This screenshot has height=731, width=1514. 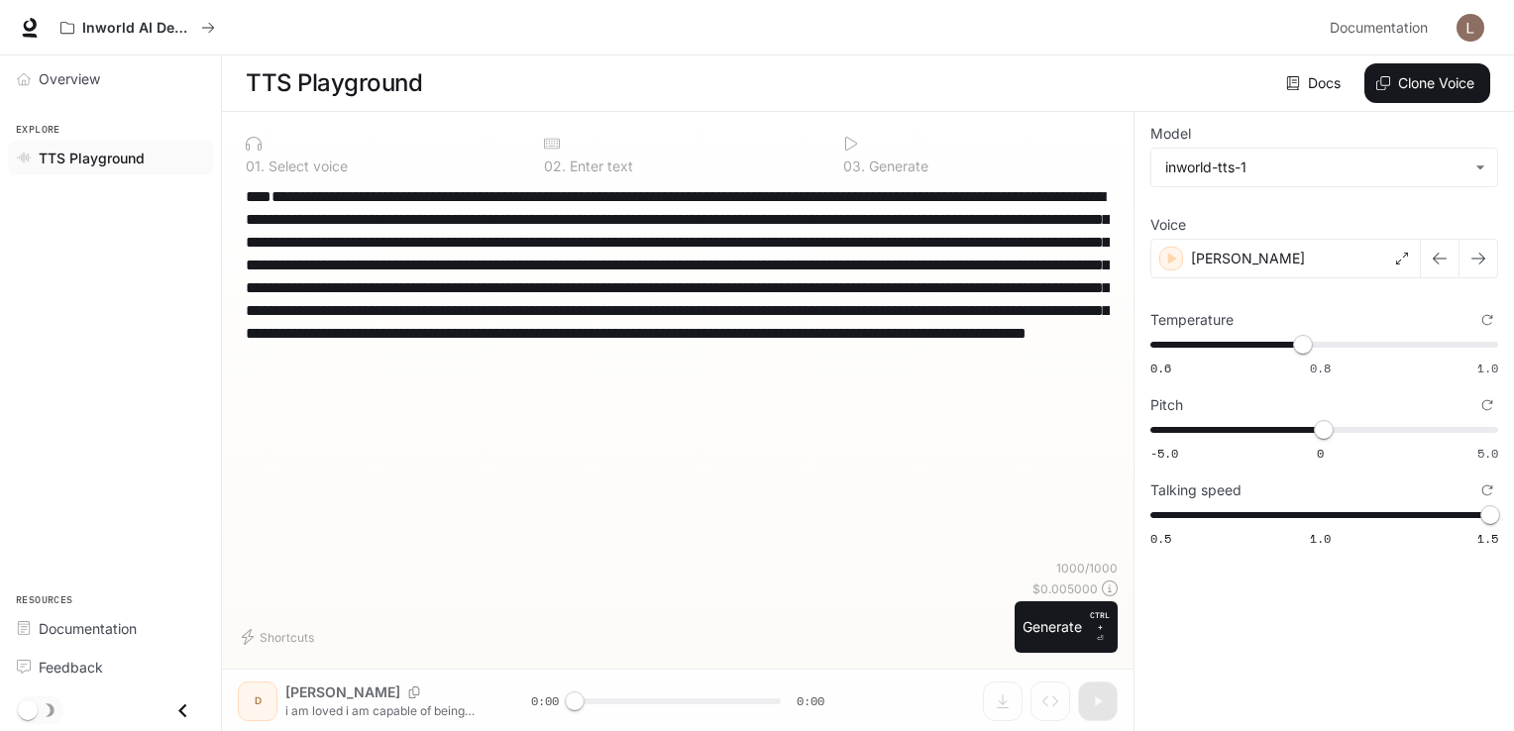 What do you see at coordinates (1196, 491) in the screenshot?
I see `p: Talking speed` at bounding box center [1196, 491].